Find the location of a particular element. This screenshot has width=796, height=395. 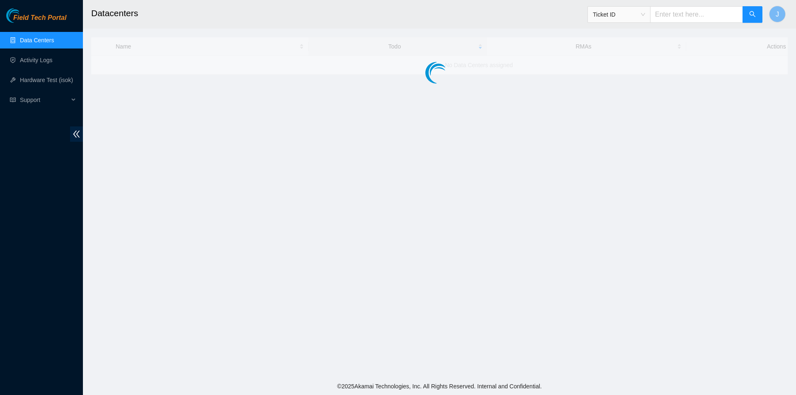

button: J is located at coordinates (778, 14).